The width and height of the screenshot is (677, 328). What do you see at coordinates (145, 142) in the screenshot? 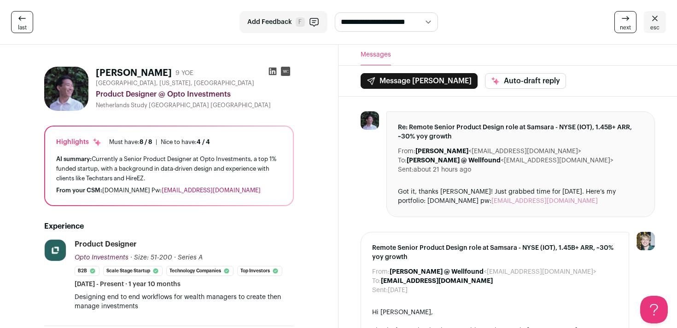
I see `span: 8 / 8` at bounding box center [145, 142].